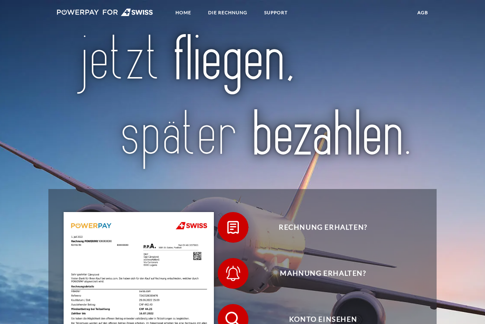  I want to click on img: qb_bill.svg, so click(233, 228).